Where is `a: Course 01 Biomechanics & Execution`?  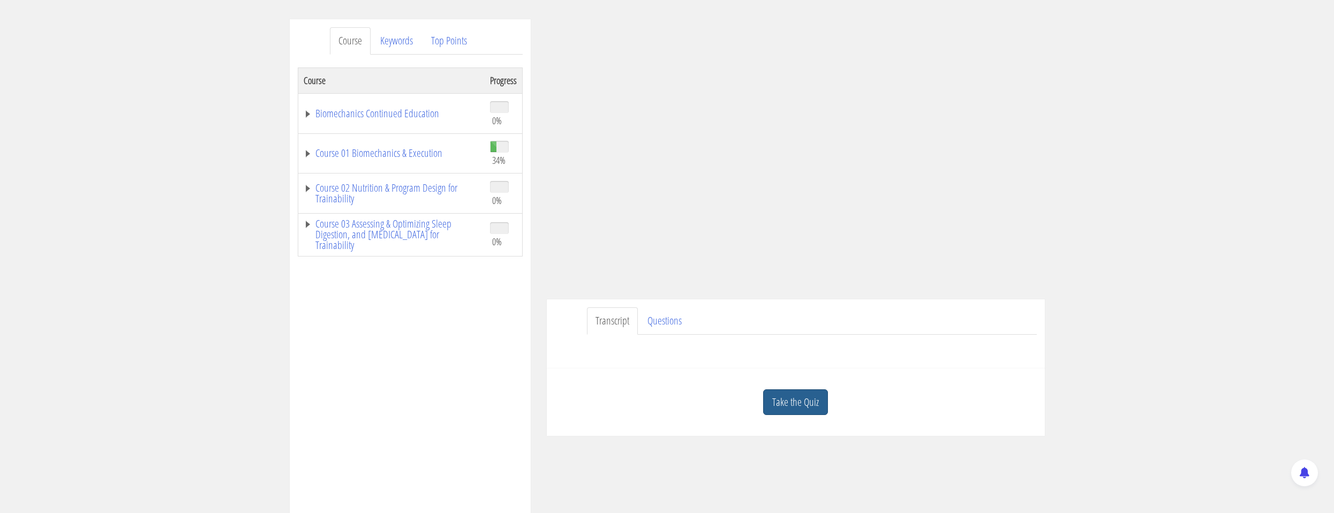 a: Course 01 Biomechanics & Execution is located at coordinates (391, 153).